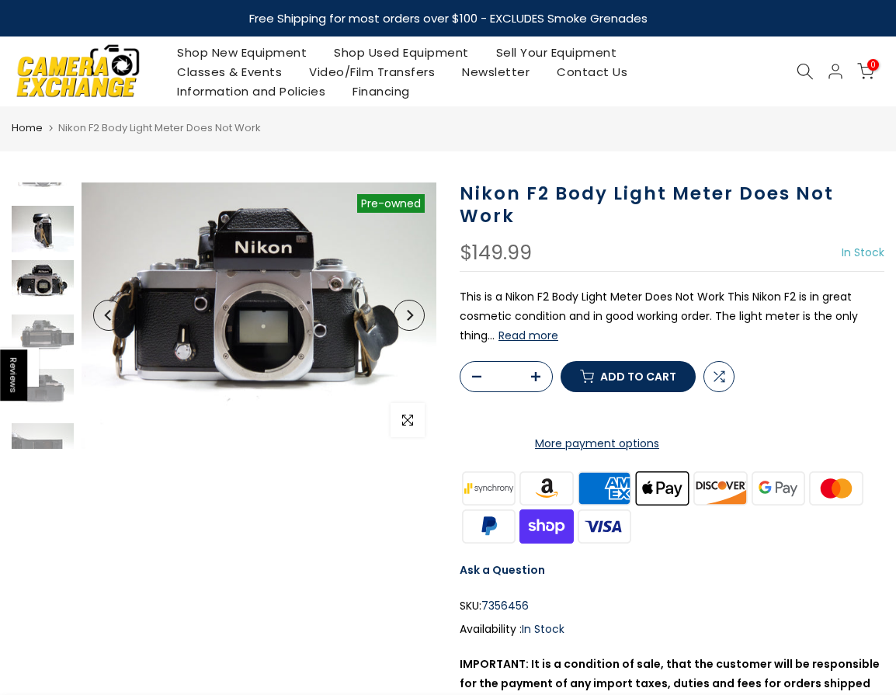 This screenshot has width=896, height=695. Describe the element at coordinates (836, 487) in the screenshot. I see `img: master` at that location.